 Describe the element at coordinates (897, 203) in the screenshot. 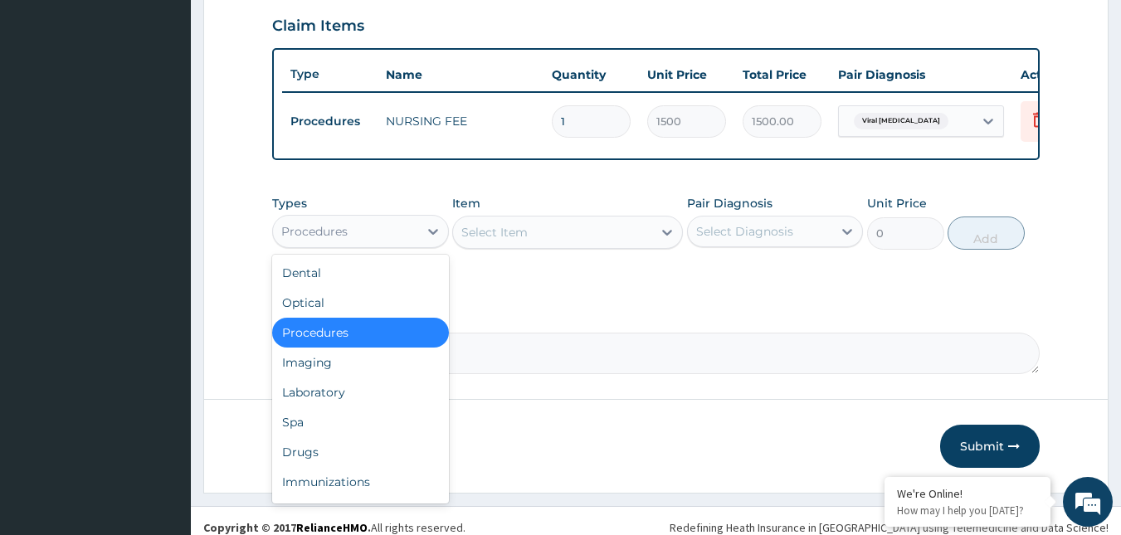

I see `label: Unit Price` at that location.